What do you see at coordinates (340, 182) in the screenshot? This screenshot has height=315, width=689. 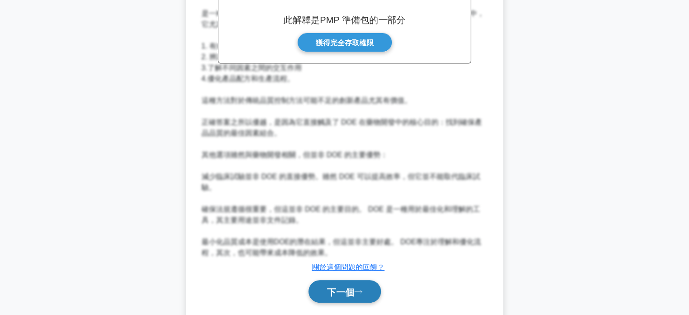 I see `font: 減少臨床試驗並非 DOE 的直接優勢。雖然 DOE 可以提高效率，但它並不能取代臨床試驗。` at bounding box center [340, 182].